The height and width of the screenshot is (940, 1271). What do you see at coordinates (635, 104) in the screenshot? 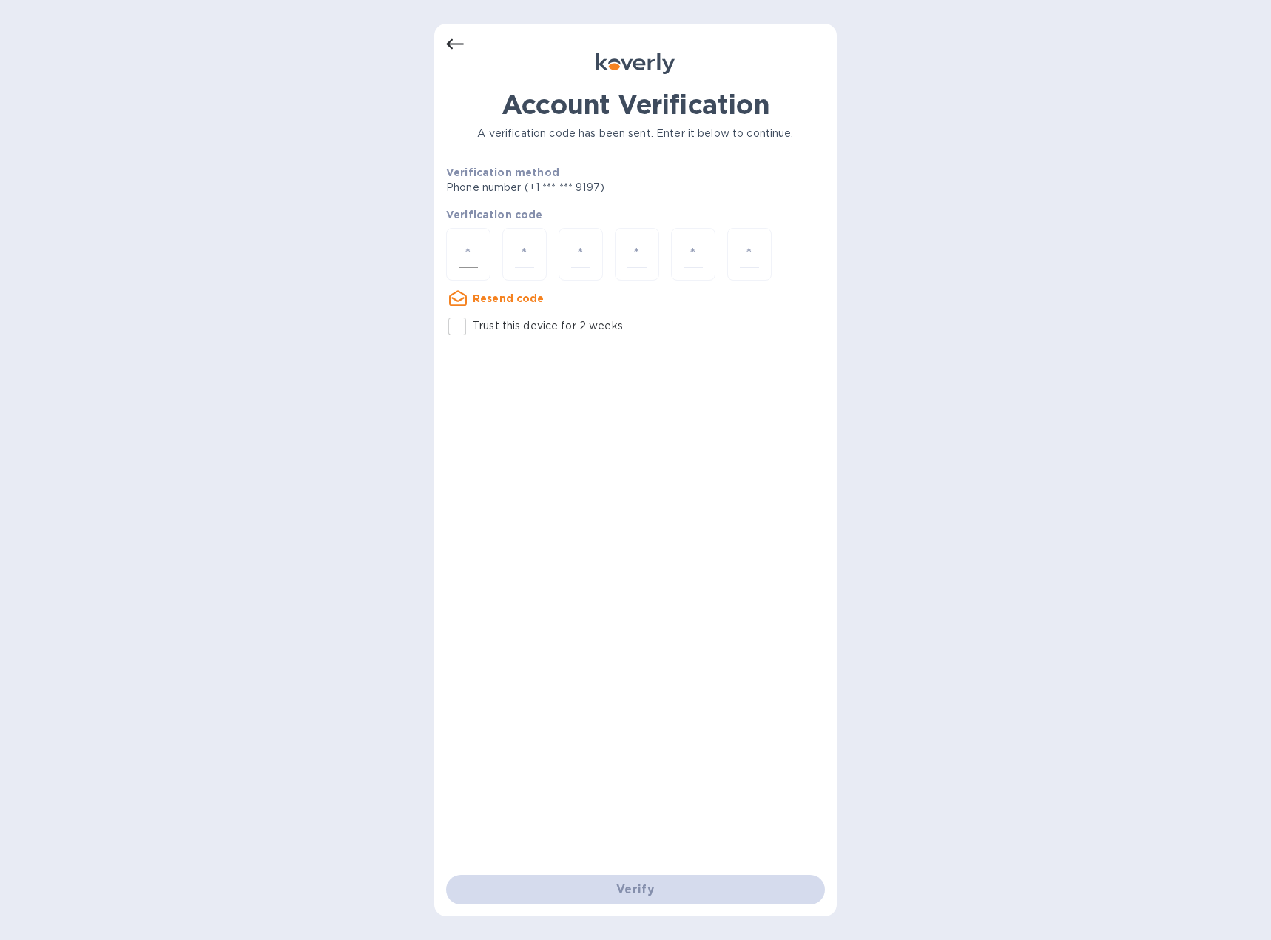
I see `h1: Account Verification` at bounding box center [635, 104].